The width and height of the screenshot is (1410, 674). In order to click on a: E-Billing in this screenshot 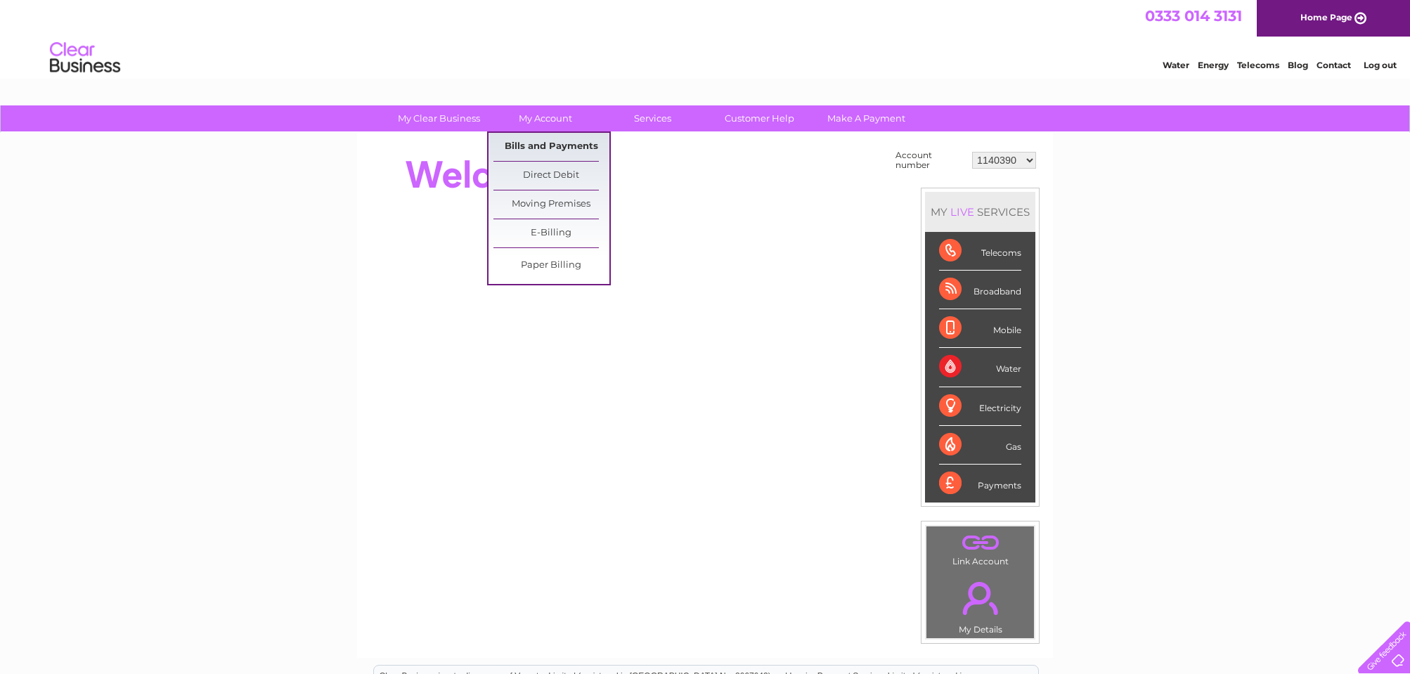, I will do `click(551, 233)`.